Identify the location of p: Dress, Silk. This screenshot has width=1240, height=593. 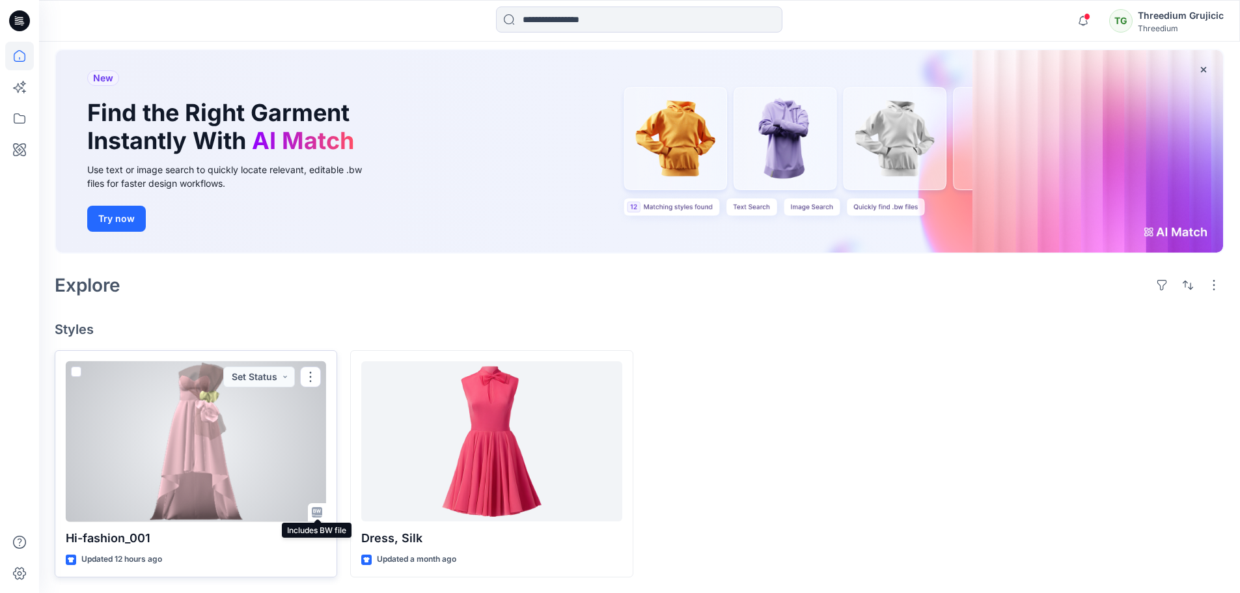
(491, 538).